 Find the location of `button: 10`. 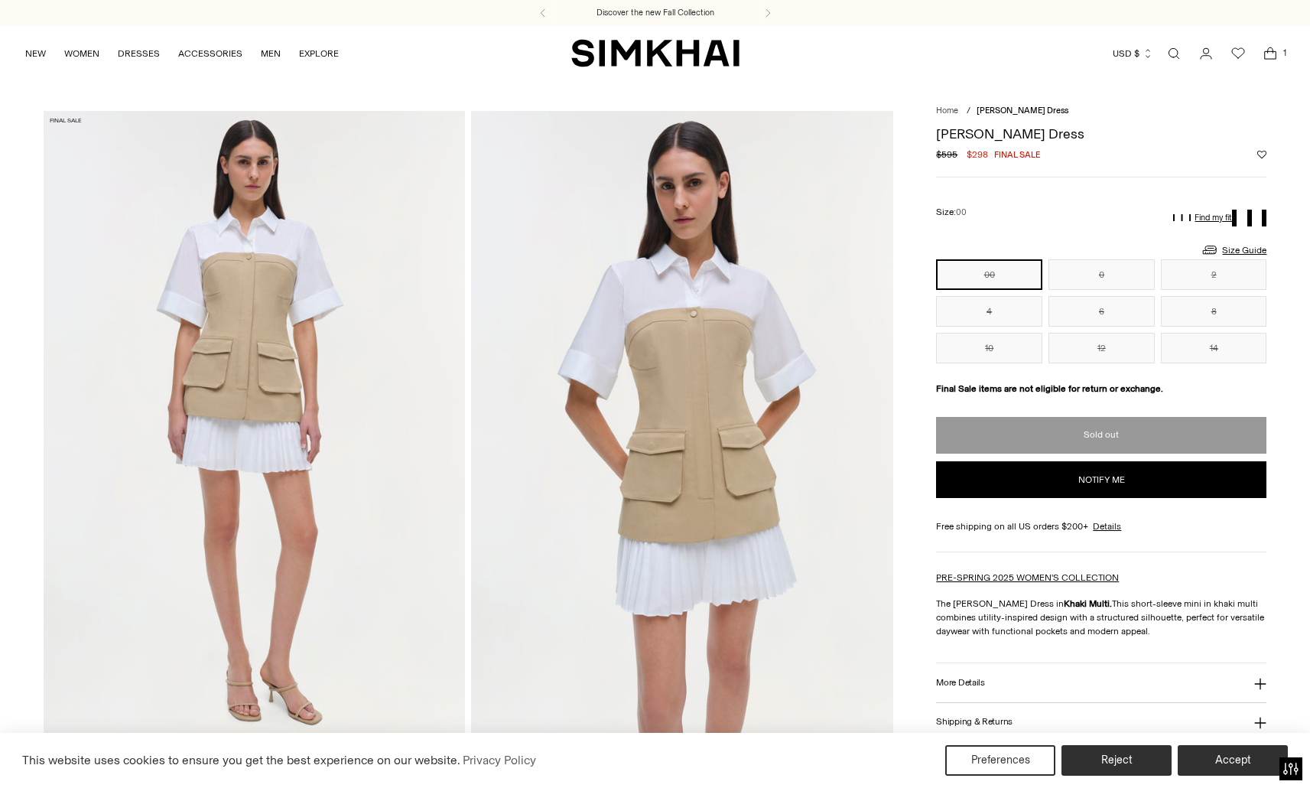

button: 10 is located at coordinates (989, 348).